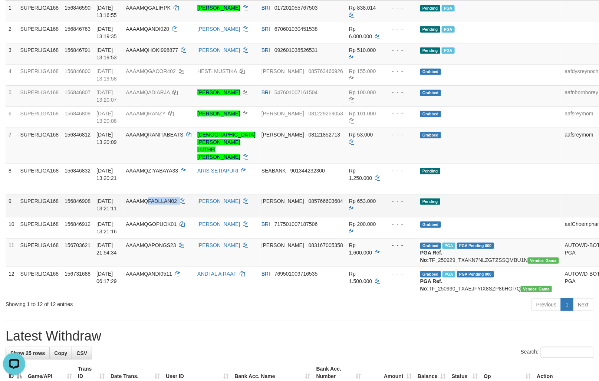 This screenshot has width=599, height=381. I want to click on span: 156846912, so click(77, 224).